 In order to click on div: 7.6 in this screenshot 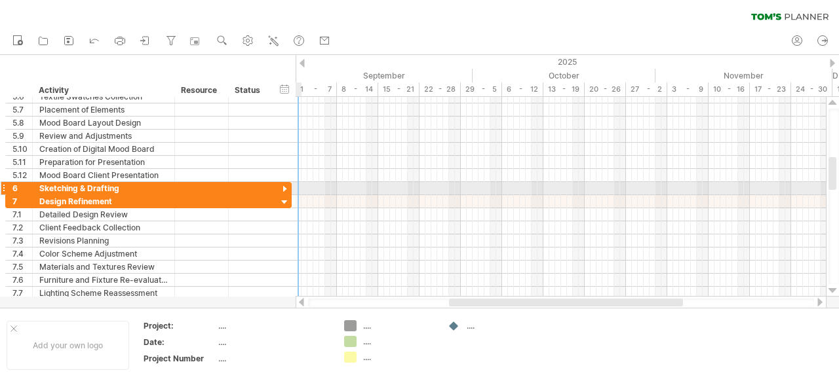, I will do `click(22, 280)`.